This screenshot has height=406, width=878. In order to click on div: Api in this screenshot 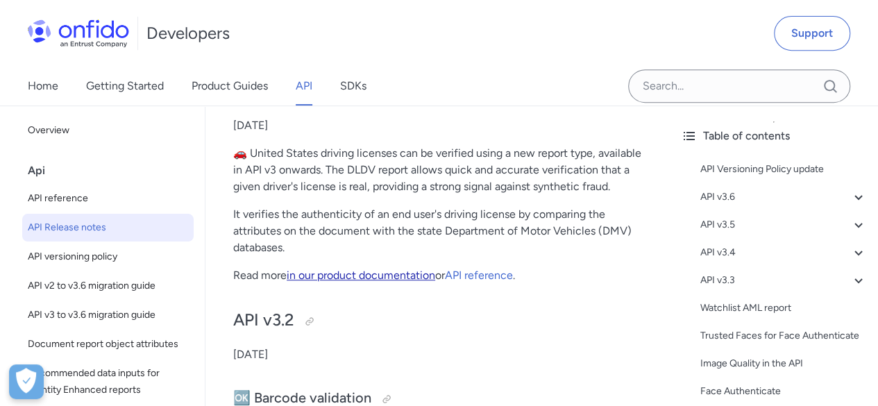, I will do `click(113, 171)`.